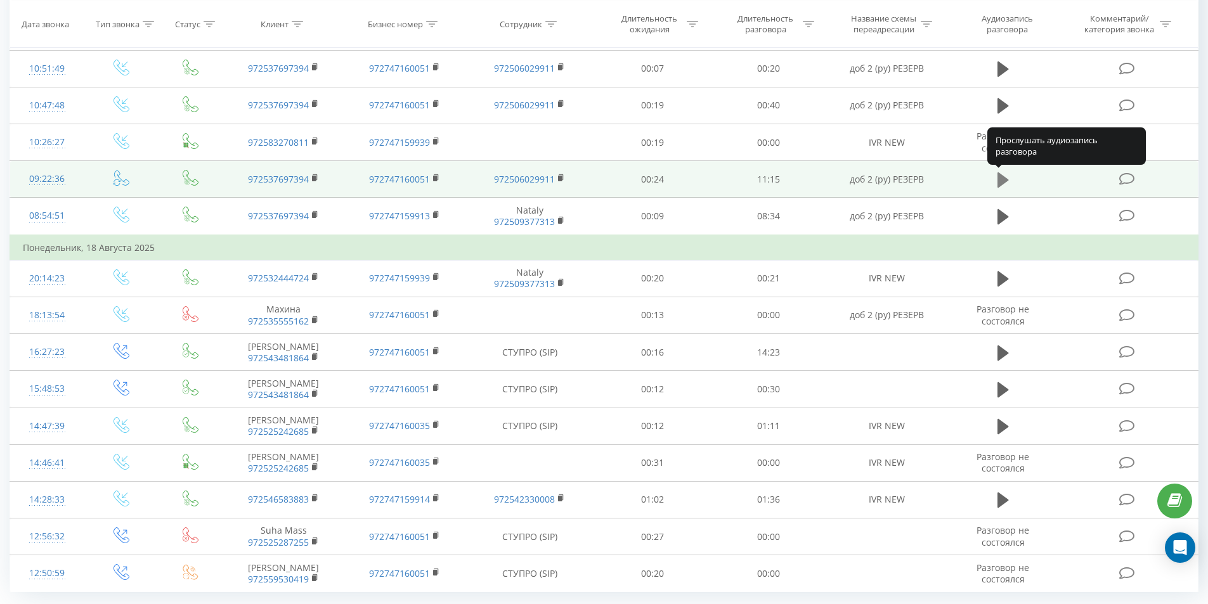 The image size is (1208, 604). What do you see at coordinates (278, 542) in the screenshot?
I see `a: 972525287255` at bounding box center [278, 542].